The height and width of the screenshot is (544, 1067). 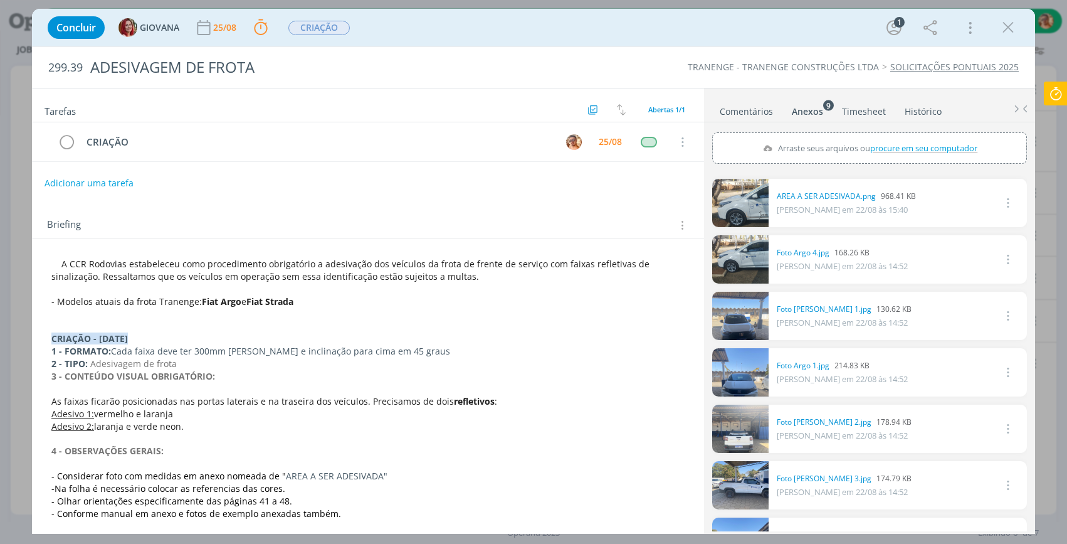 What do you see at coordinates (803, 366) in the screenshot?
I see `a: Foto Argo 1.jpg` at bounding box center [803, 366].